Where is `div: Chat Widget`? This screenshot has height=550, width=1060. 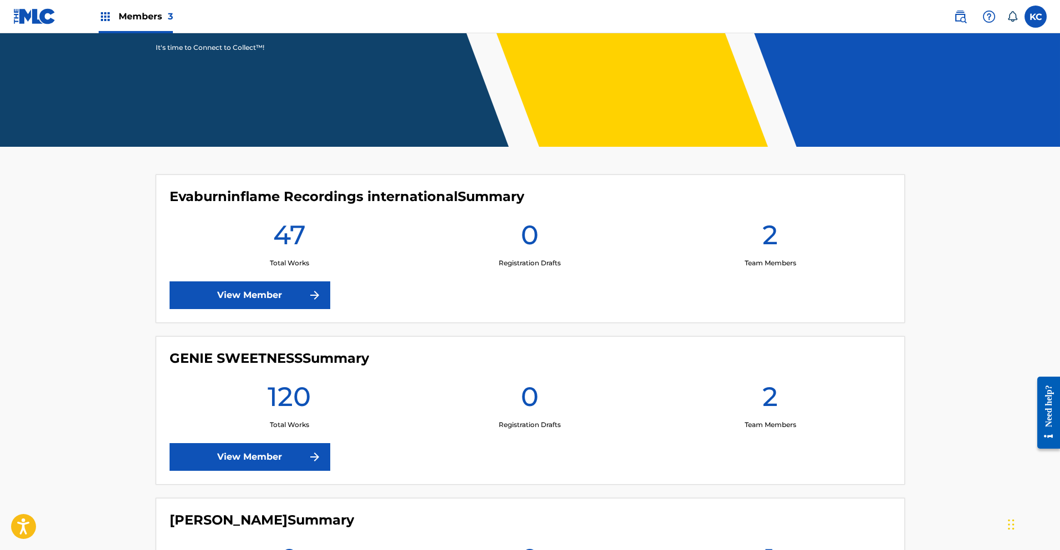
div: Chat Widget is located at coordinates (1032, 524).